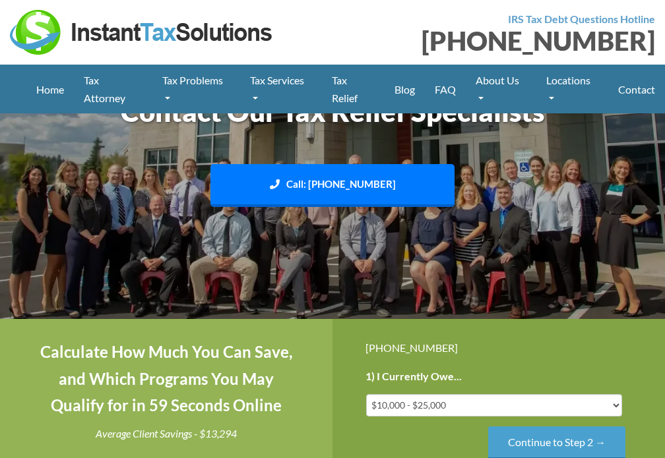  Describe the element at coordinates (197, 89) in the screenshot. I see `a: Tax Problems` at that location.